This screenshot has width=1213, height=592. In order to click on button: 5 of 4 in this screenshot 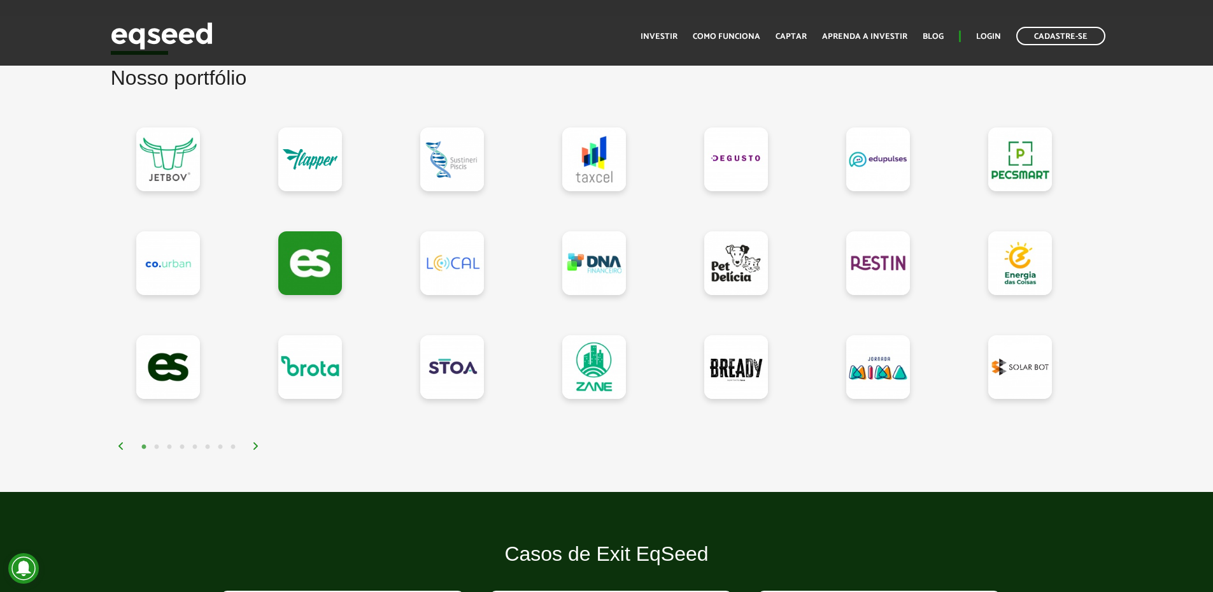, I will do `click(195, 447)`.